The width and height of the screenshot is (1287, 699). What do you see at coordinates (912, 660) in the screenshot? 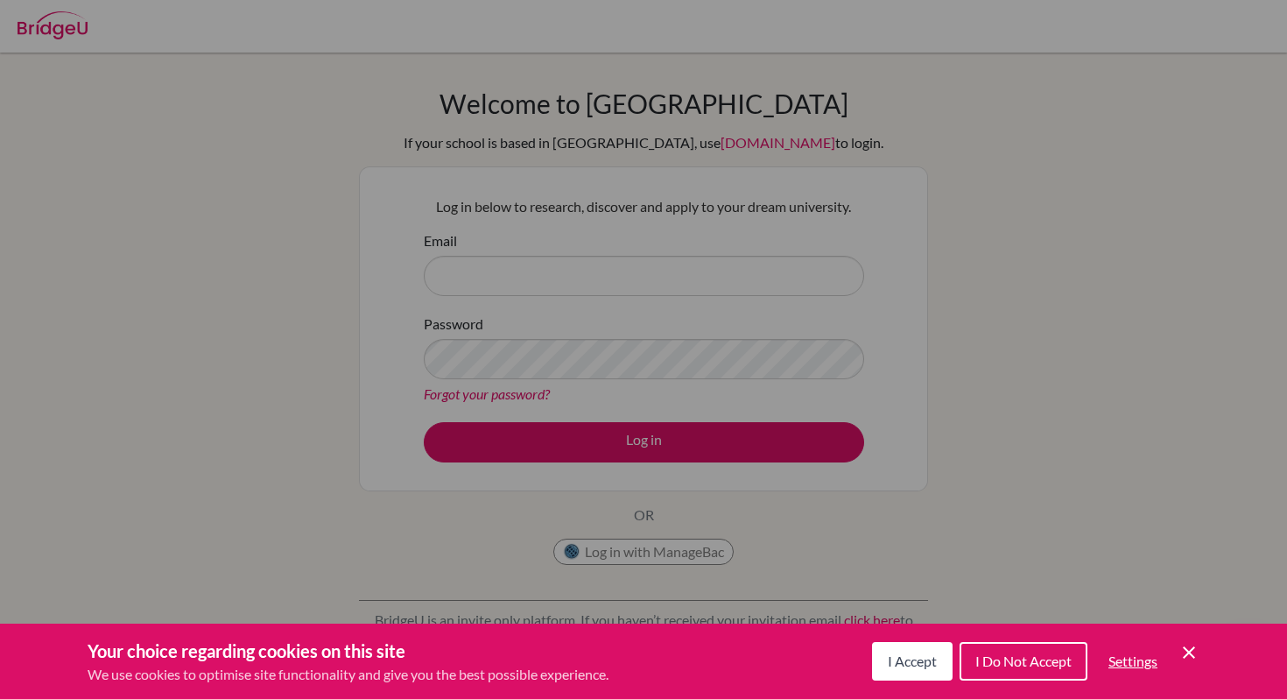
I see `span: I Accept` at bounding box center [912, 660].